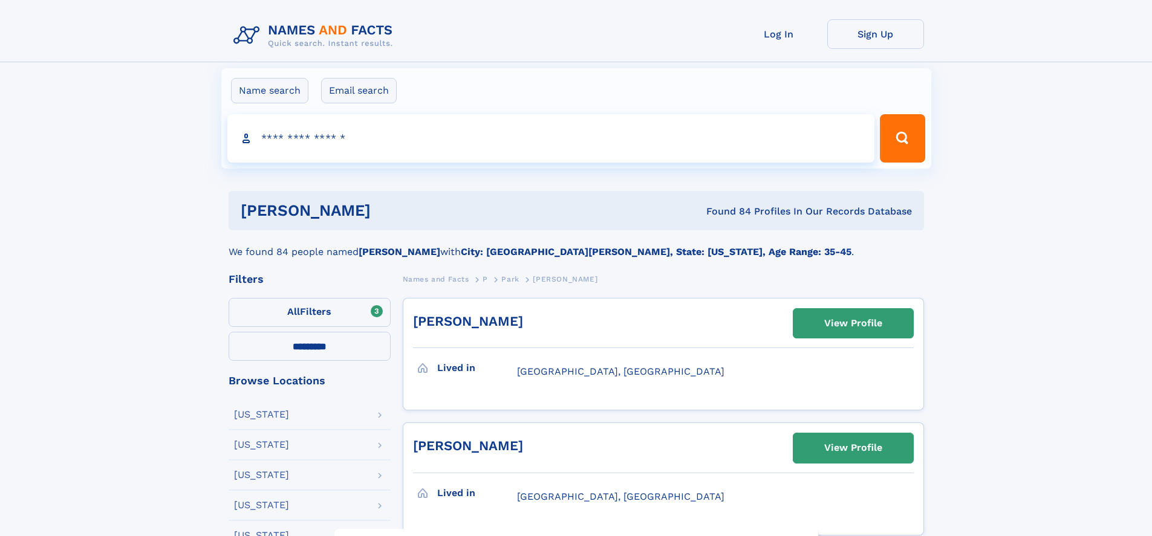  Describe the element at coordinates (725, 212) in the screenshot. I see `div: Found 84 Profiles In Our Records Database` at that location.